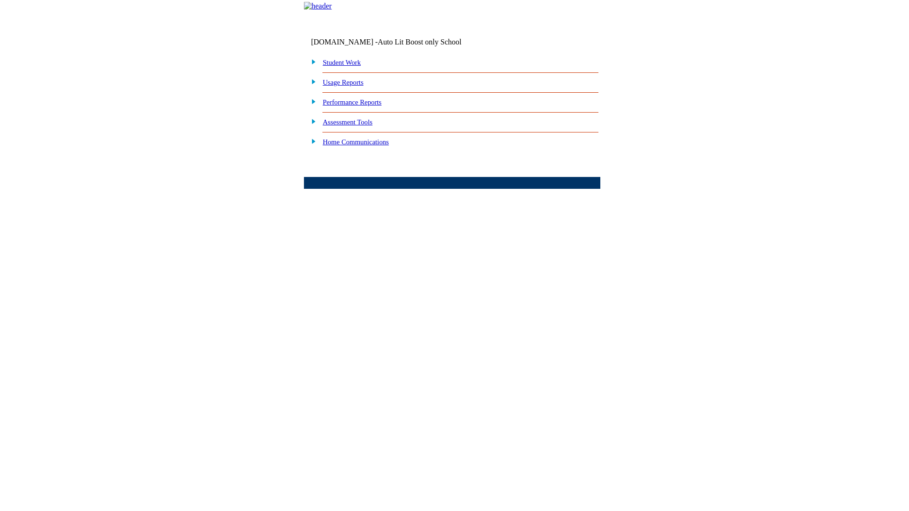 This screenshot has height=511, width=909. What do you see at coordinates (342, 62) in the screenshot?
I see `a: Student Work` at bounding box center [342, 62].